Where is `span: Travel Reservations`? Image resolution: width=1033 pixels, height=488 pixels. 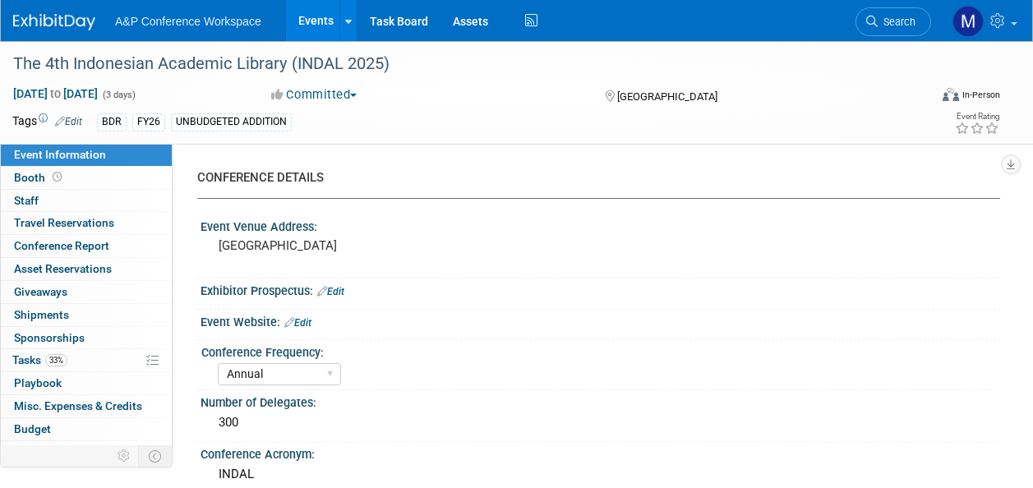
span: Travel Reservations is located at coordinates (64, 223).